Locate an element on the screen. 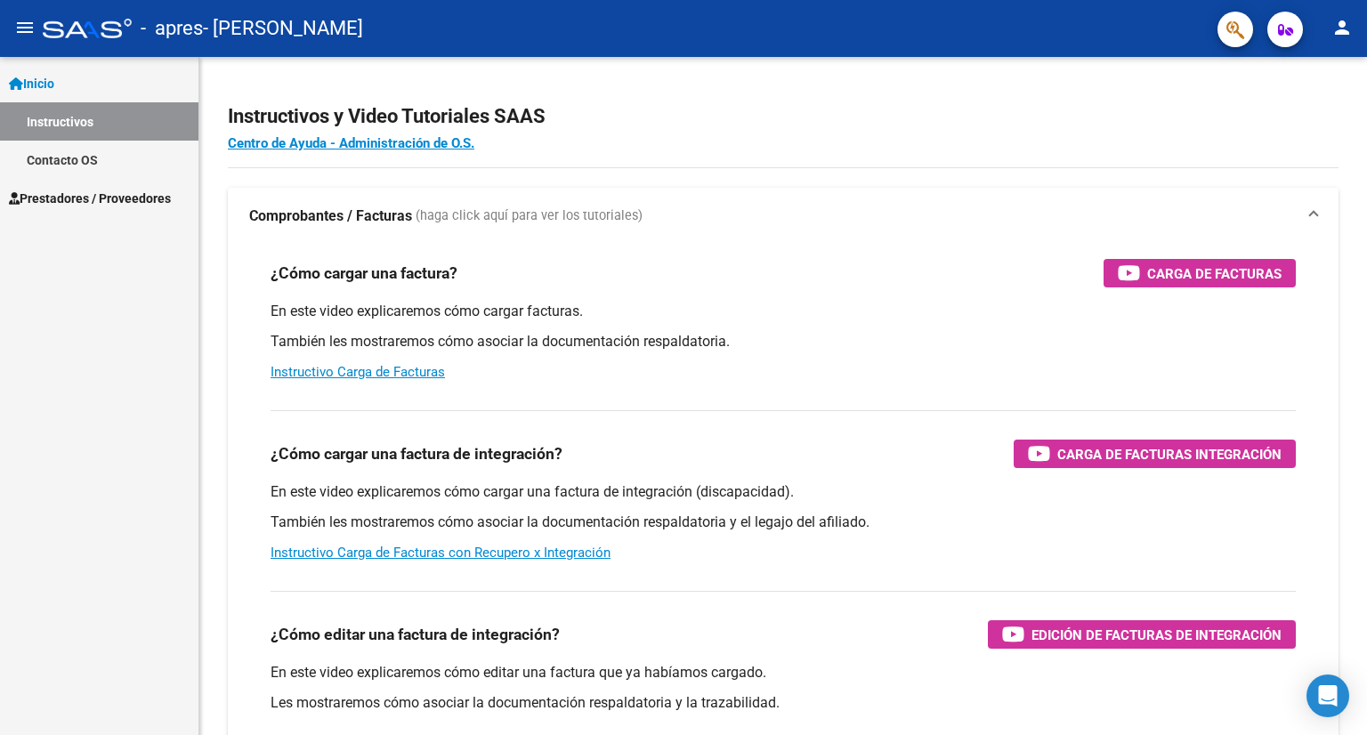 This screenshot has height=735, width=1367. mat-expansion-panel-header: Comprobantes / Facturas (haga click aquí para ver los tutoriales) is located at coordinates (783, 216).